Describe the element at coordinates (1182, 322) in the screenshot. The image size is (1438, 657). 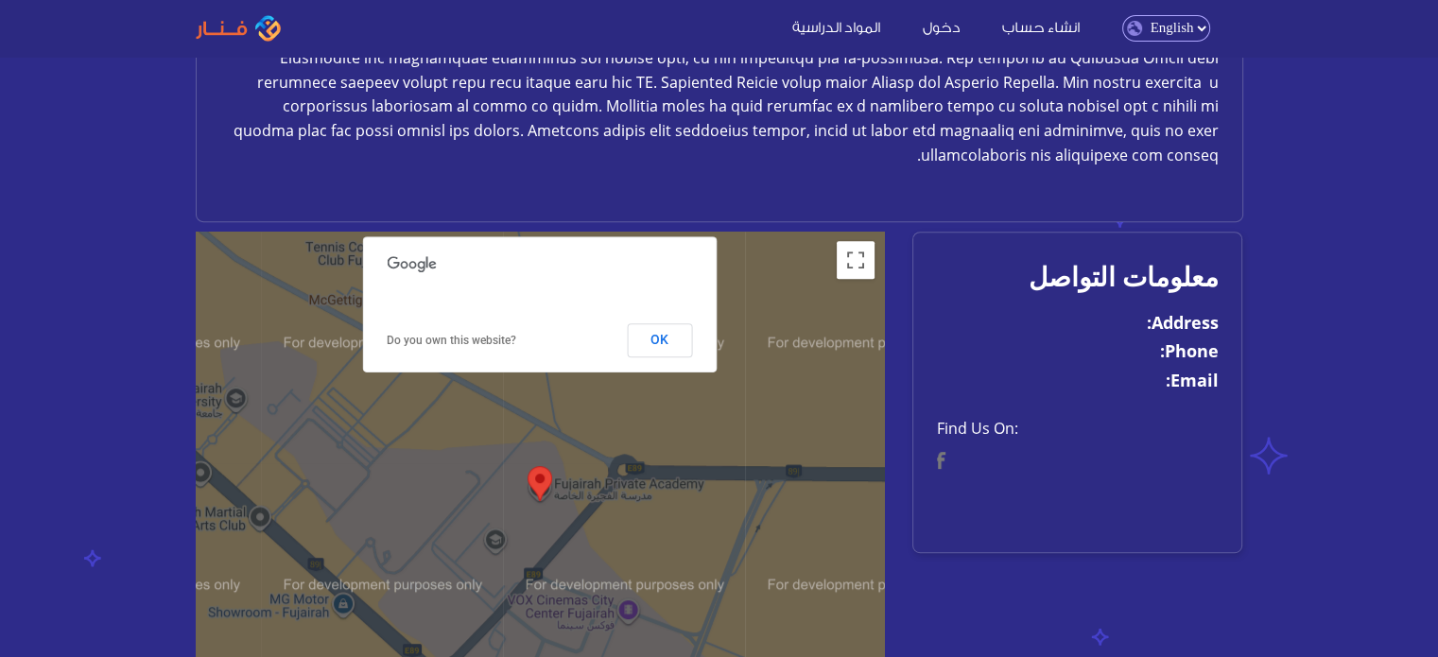
I see `strong: Address:` at that location.